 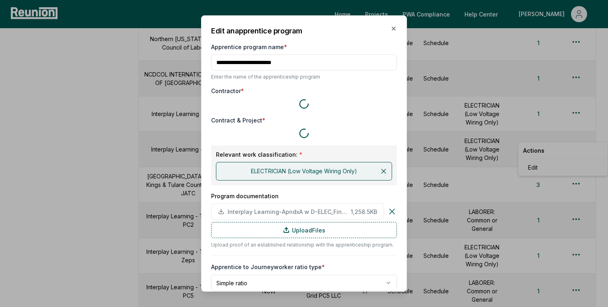 What do you see at coordinates (364, 211) in the screenshot?
I see `span: 1,258.5 KB` at bounding box center [364, 211].